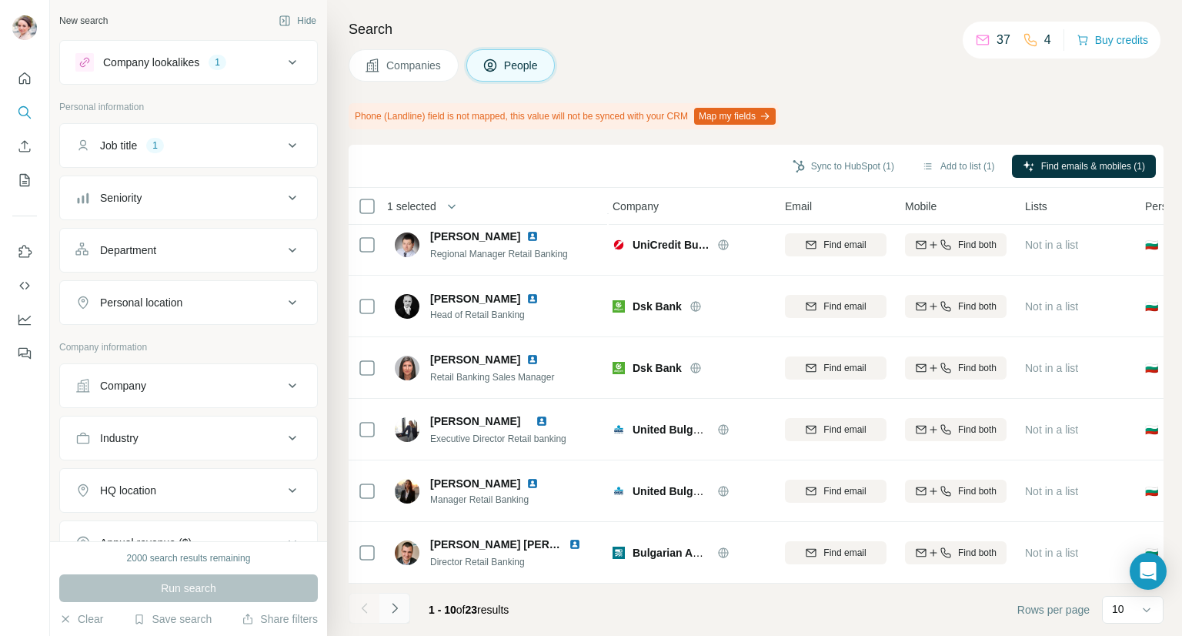 The width and height of the screenshot is (1182, 636). What do you see at coordinates (25, 286) in the screenshot?
I see `button: Use Surfe API` at bounding box center [25, 286].